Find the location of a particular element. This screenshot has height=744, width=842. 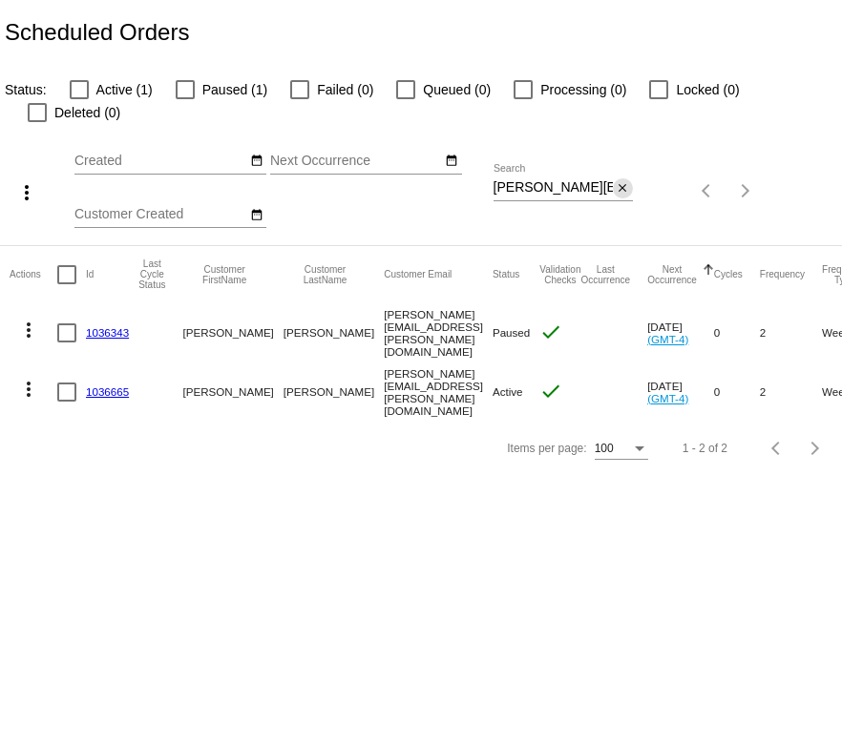

span: Failed (0) is located at coordinates (345, 90).